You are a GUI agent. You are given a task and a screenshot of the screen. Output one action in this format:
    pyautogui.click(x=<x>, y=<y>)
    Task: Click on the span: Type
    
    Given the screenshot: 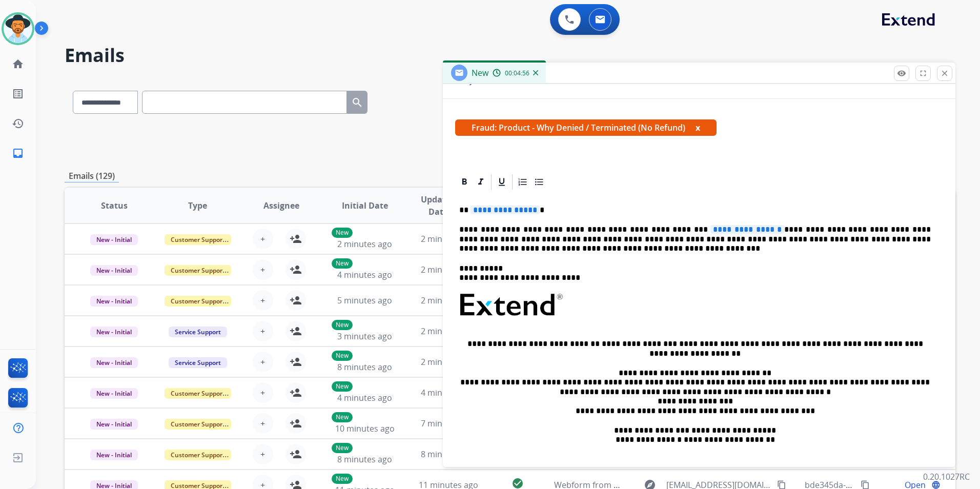 What is the action you would take?
    pyautogui.click(x=197, y=206)
    